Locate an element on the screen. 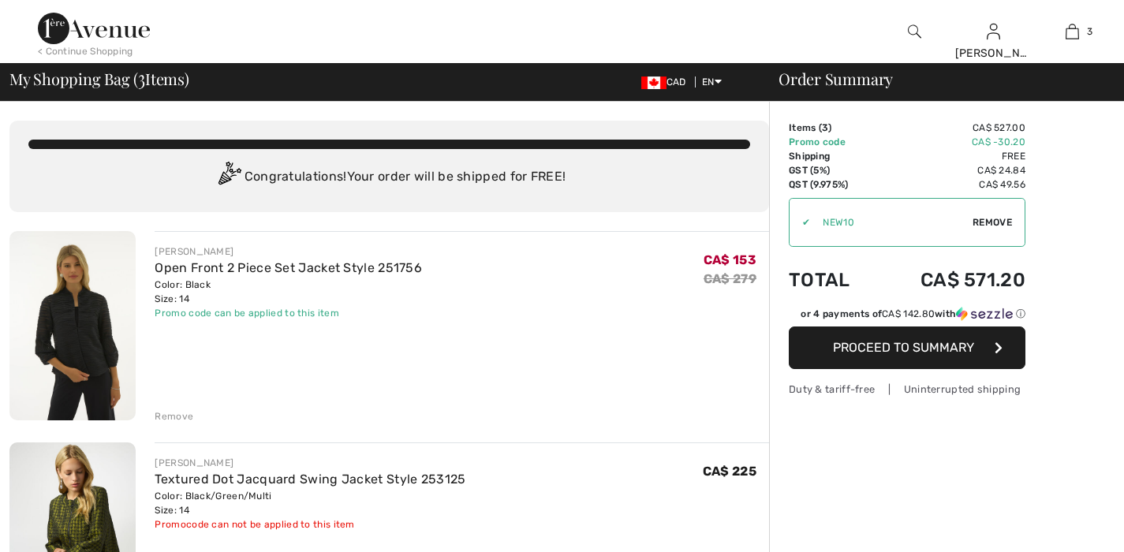  img: search the website is located at coordinates (914, 32).